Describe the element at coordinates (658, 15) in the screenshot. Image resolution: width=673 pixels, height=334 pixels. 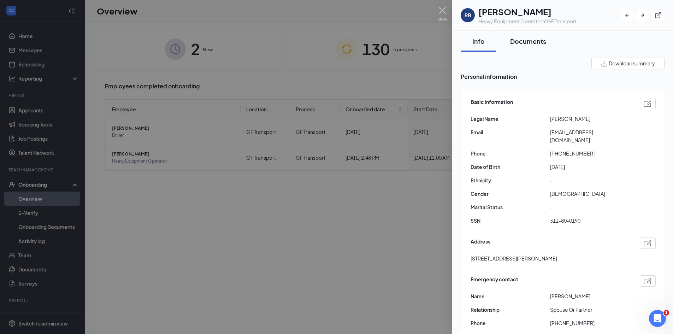
I see `svg: ExternalLink` at that location.